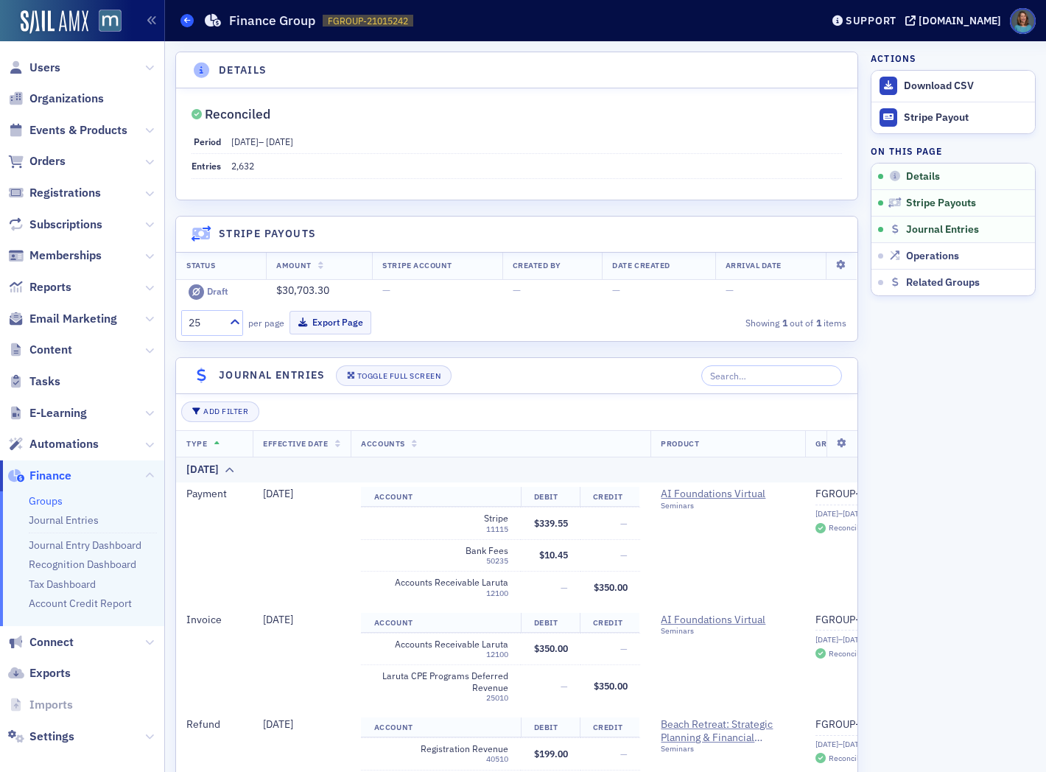  I want to click on span: Stripe, so click(441, 518).